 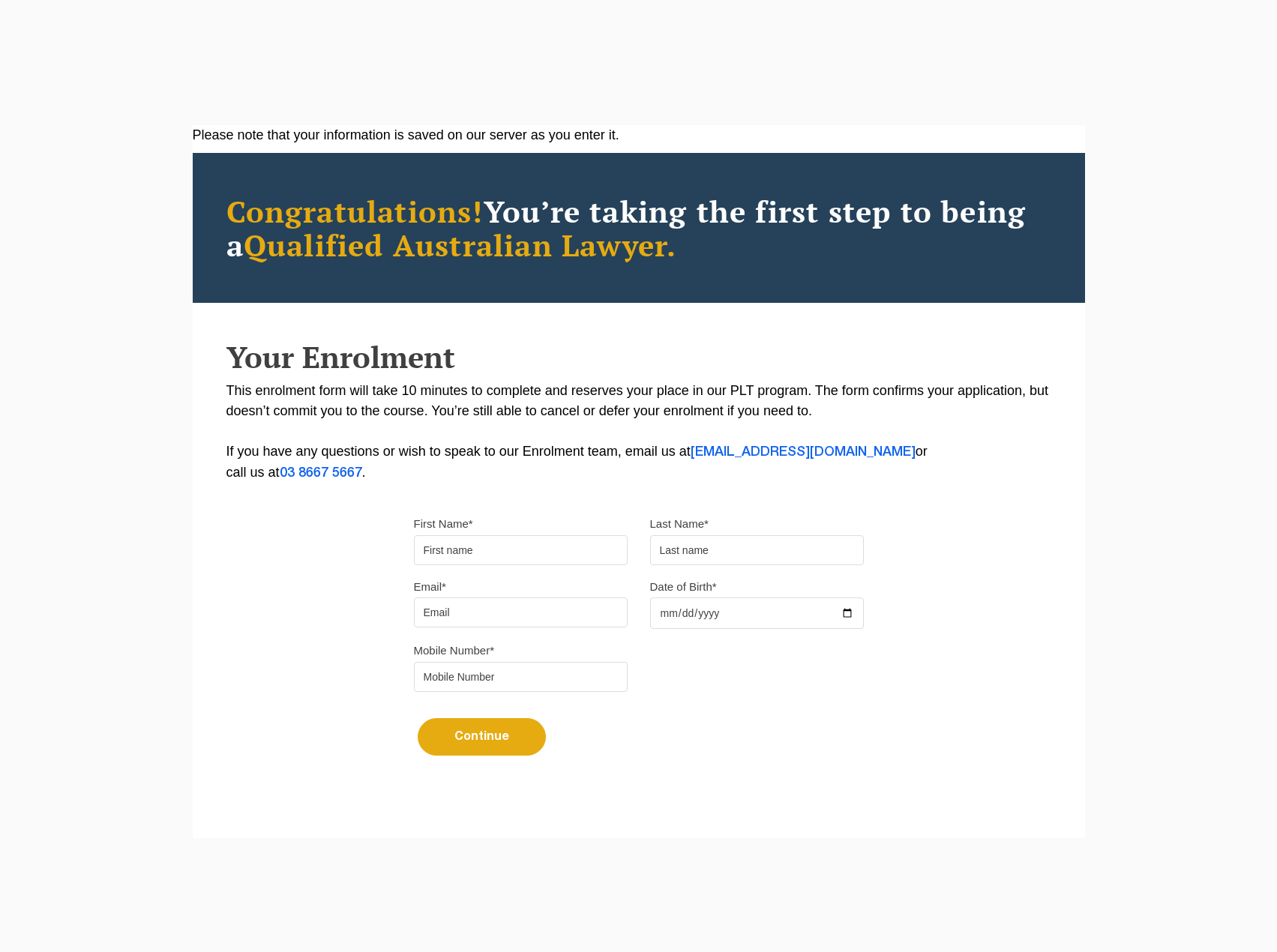 I want to click on input: First name, so click(x=520, y=550).